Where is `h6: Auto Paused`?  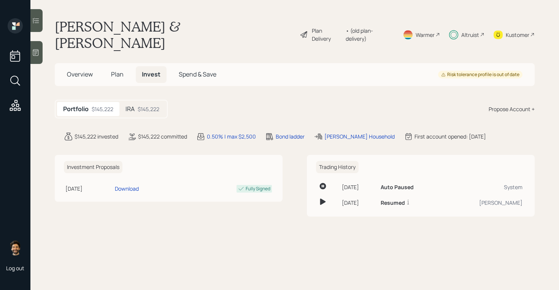
h6: Auto Paused is located at coordinates (397, 187).